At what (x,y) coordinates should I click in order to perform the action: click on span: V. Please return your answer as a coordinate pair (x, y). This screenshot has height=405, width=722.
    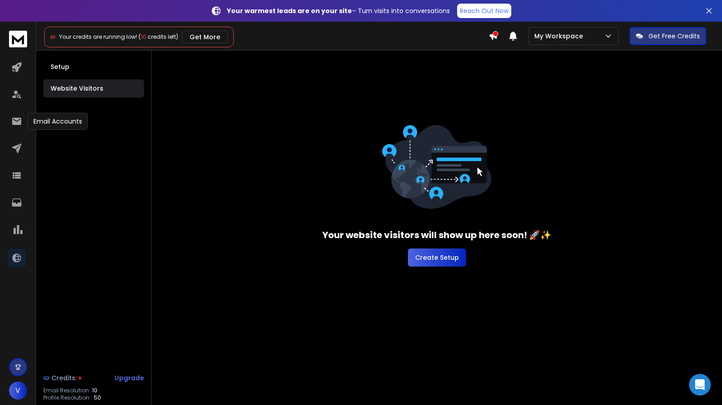
    Looking at the image, I should click on (18, 391).